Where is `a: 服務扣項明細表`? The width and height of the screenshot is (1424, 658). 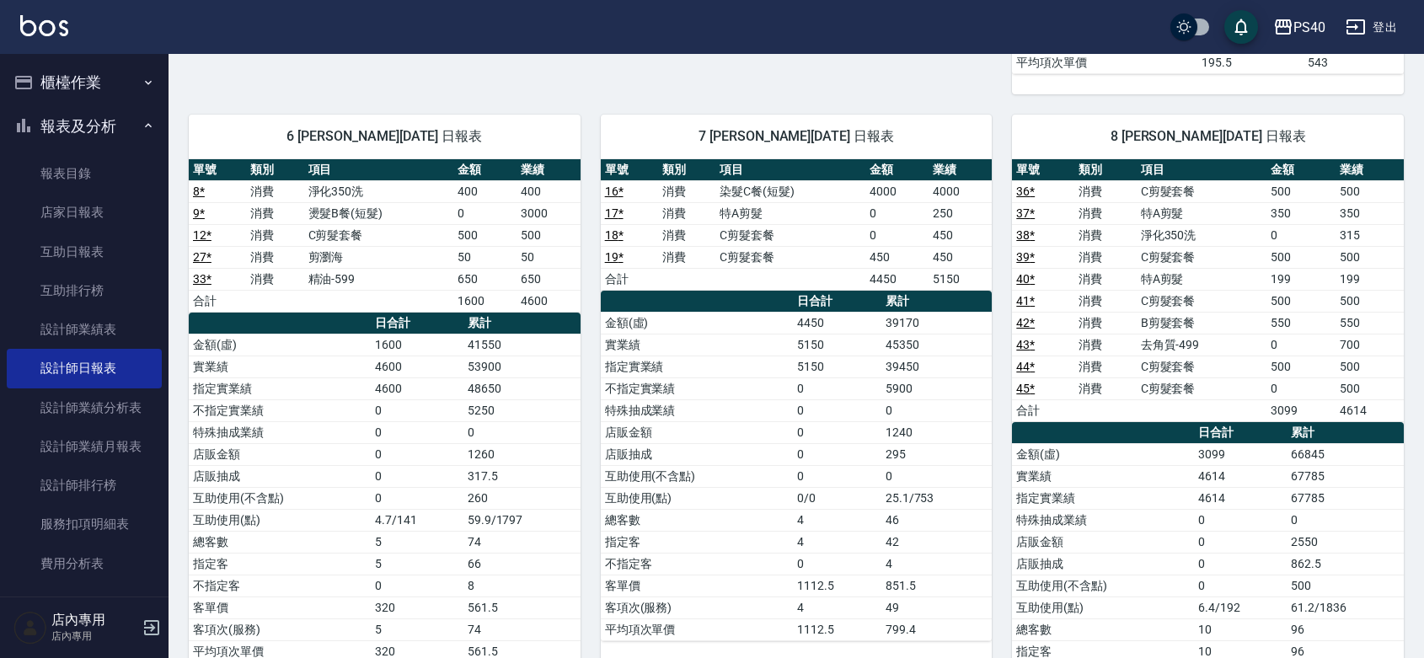 a: 服務扣項明細表 is located at coordinates (84, 524).